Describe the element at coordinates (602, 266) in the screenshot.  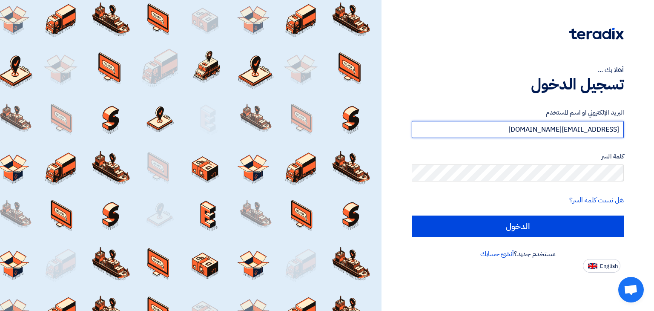
I see `button: English` at that location.